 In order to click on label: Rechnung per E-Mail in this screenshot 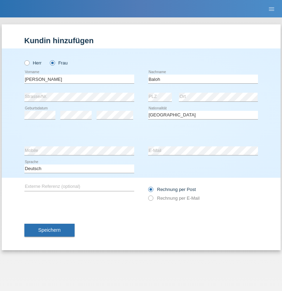, I will do `click(174, 198)`.